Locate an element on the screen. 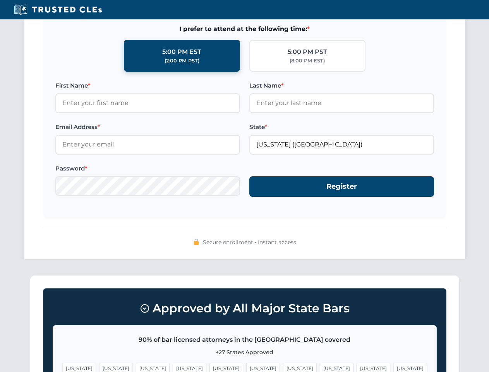  div: 5:00 PM EST is located at coordinates (182, 52).